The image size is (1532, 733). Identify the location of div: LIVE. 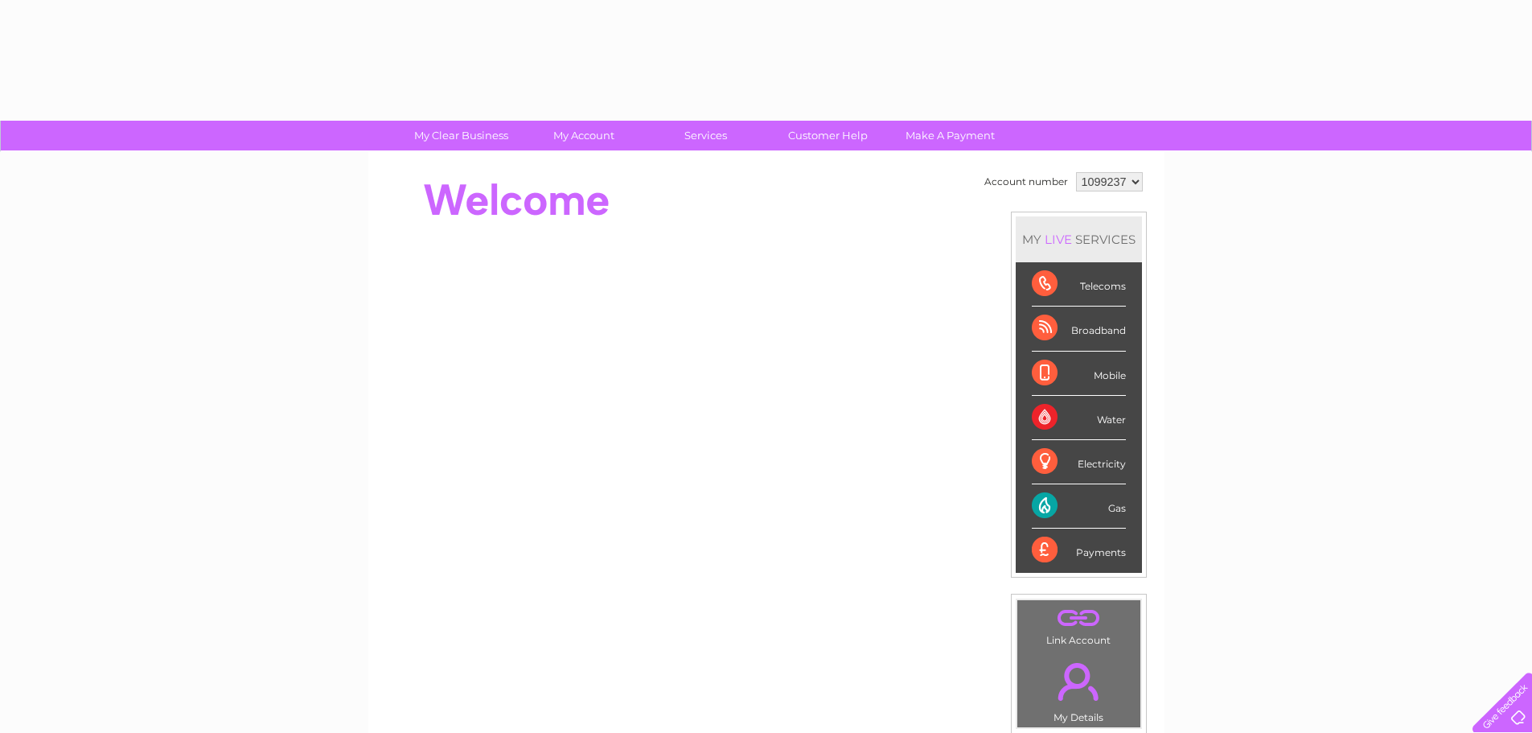
(1058, 239).